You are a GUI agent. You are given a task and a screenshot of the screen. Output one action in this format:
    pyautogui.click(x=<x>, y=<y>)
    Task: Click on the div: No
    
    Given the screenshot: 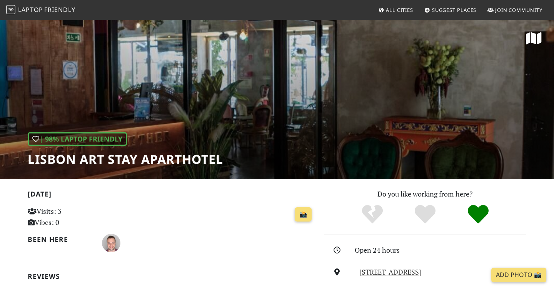 What is the action you would take?
    pyautogui.click(x=372, y=214)
    